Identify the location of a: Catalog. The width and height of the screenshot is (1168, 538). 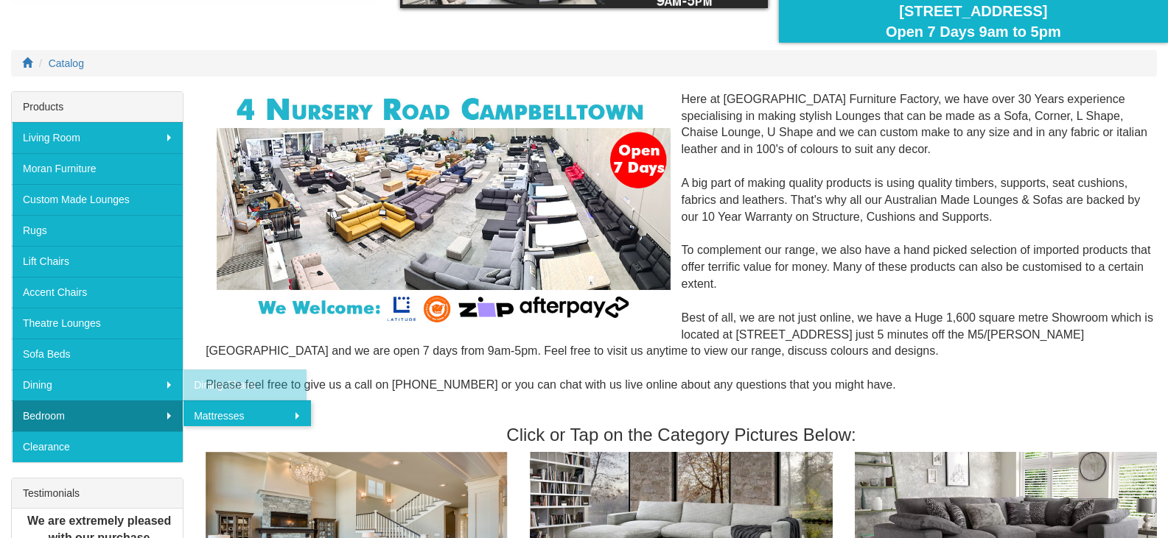
(66, 63).